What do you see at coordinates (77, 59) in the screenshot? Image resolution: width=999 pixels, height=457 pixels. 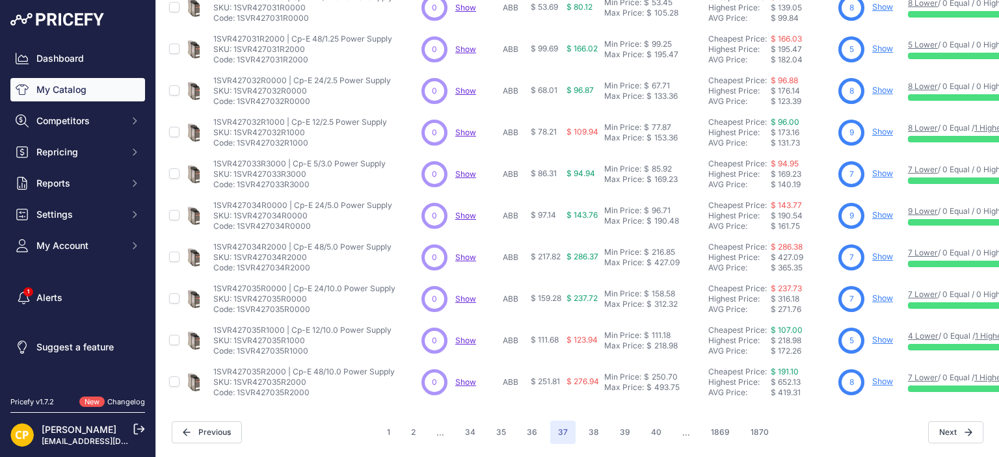 I see `a: Dashboard` at bounding box center [77, 59].